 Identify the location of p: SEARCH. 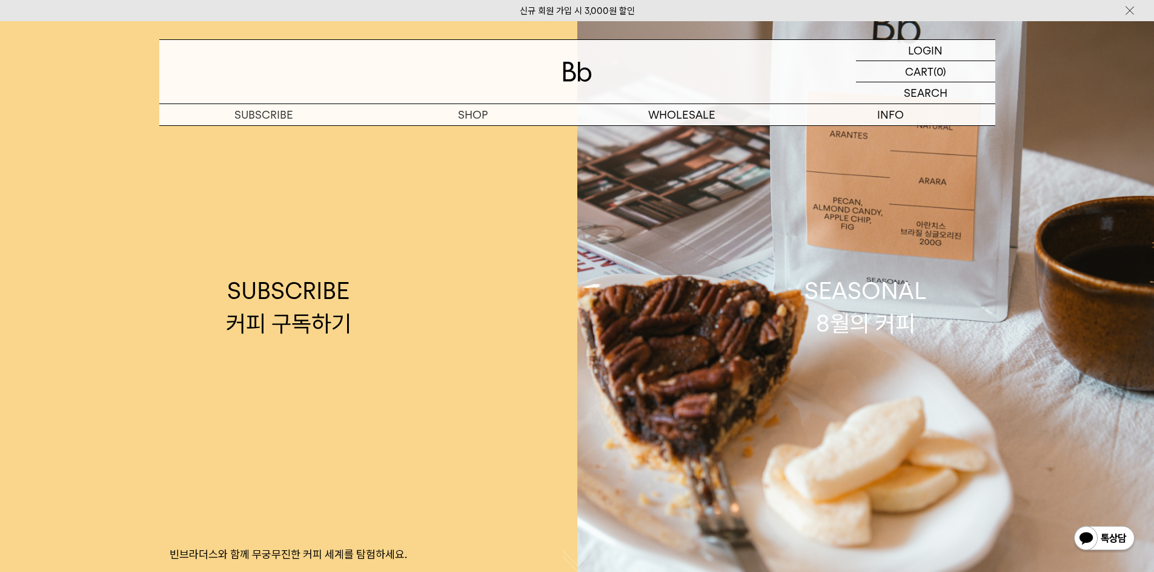
(925, 93).